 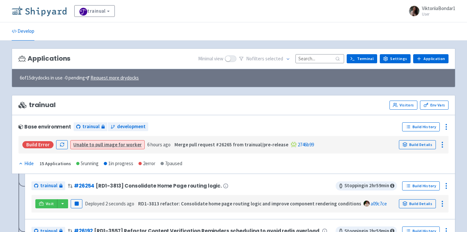 I want to click on a: Visitors, so click(x=403, y=105).